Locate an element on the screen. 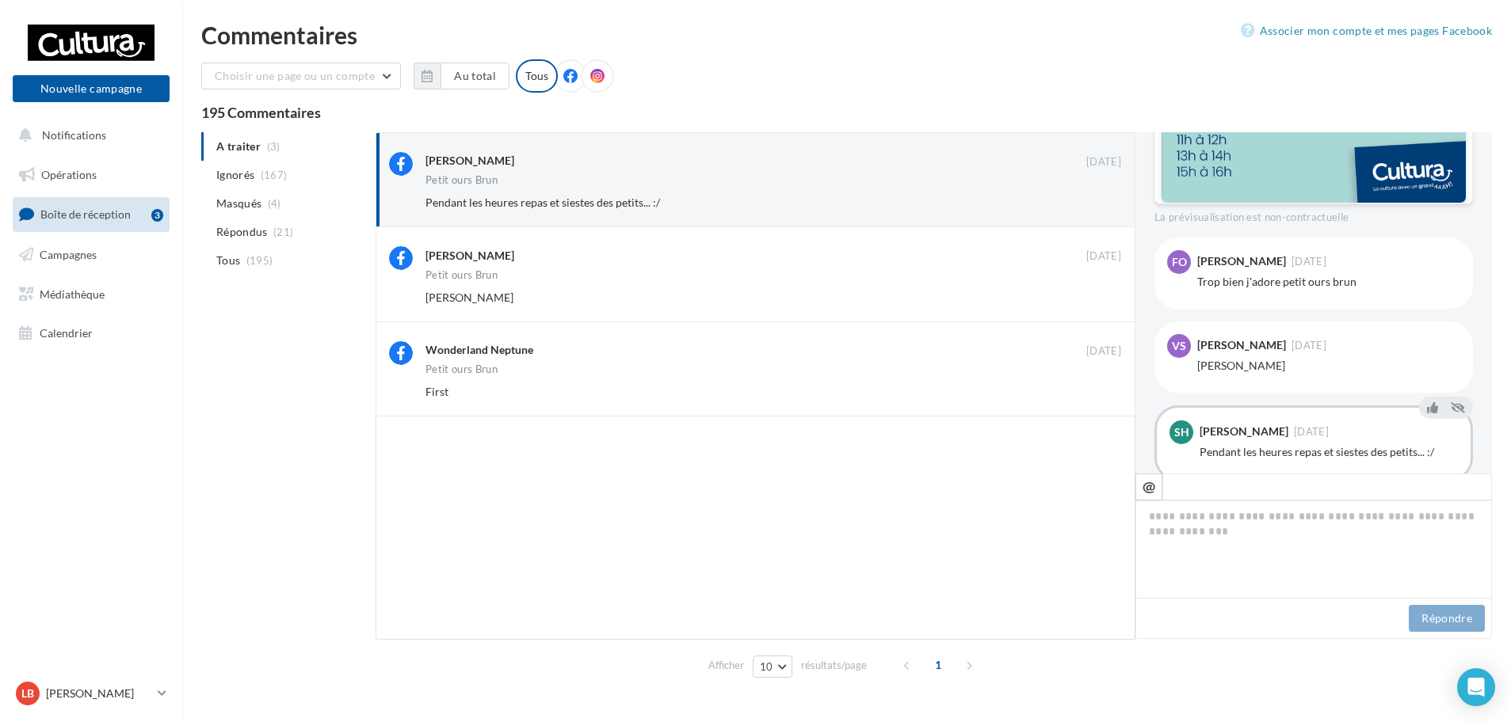 This screenshot has width=1511, height=722. span: VS is located at coordinates (1179, 346).